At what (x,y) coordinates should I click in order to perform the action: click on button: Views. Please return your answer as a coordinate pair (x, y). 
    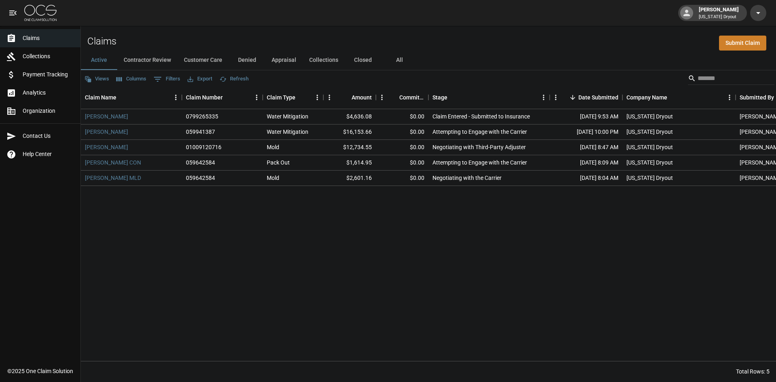
    Looking at the image, I should click on (97, 79).